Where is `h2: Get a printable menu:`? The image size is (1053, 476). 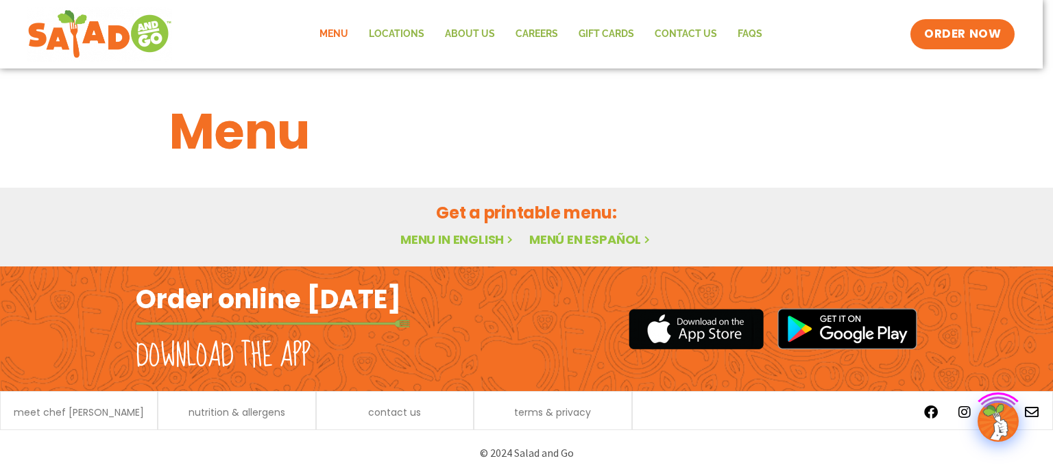
h2: Get a printable menu: is located at coordinates (526, 212).